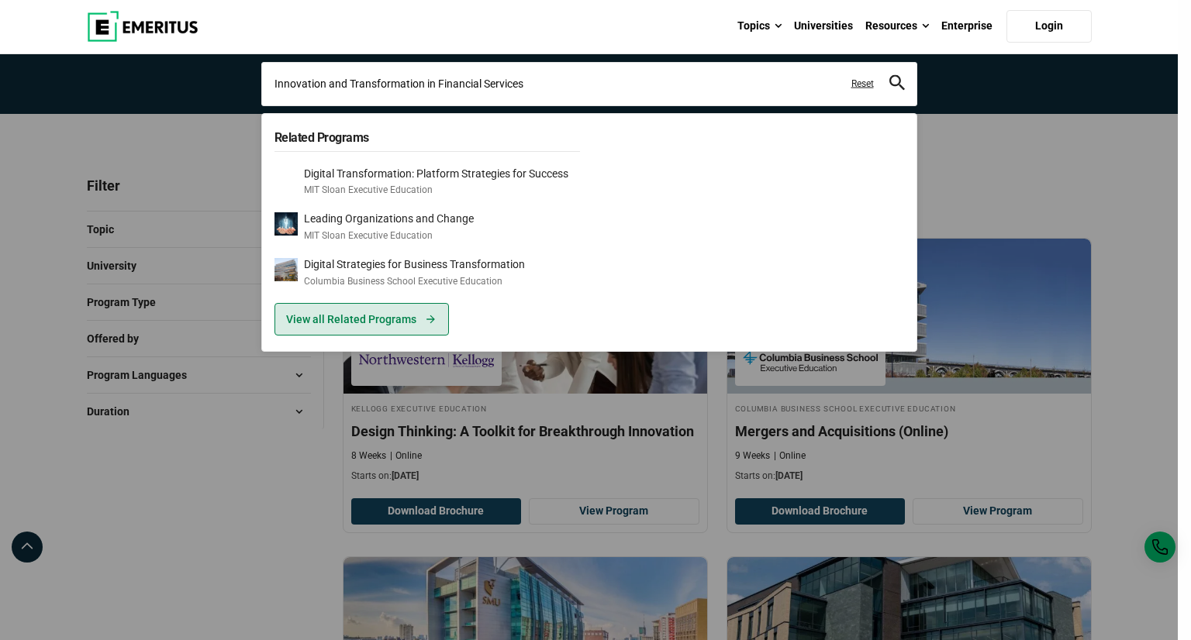 This screenshot has height=640, width=1191. I want to click on p: Digital Strategies for Business Transformation, so click(414, 264).